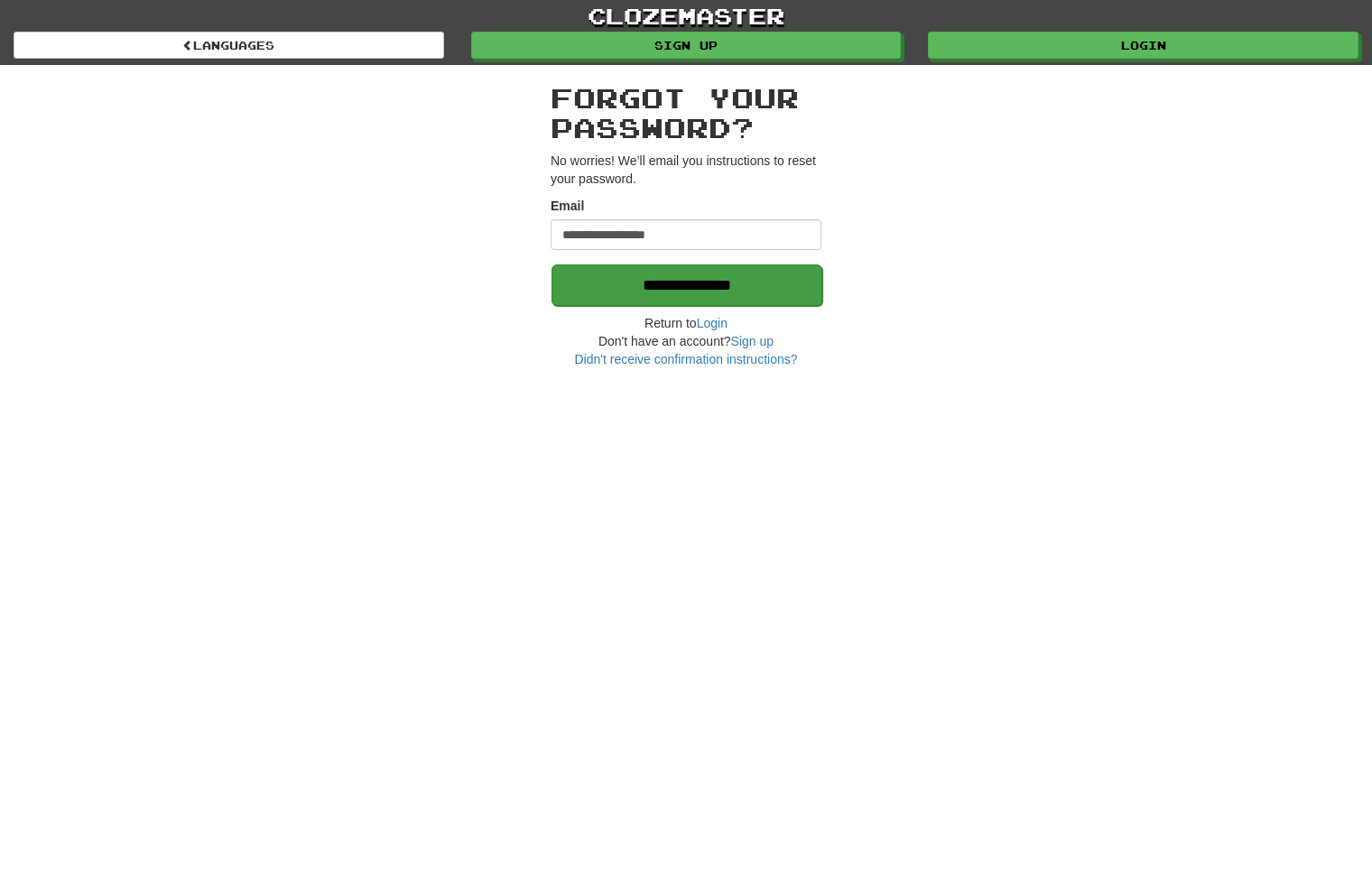 The width and height of the screenshot is (1372, 889). Describe the element at coordinates (686, 341) in the screenshot. I see `div: Return to Don't have an account?` at that location.